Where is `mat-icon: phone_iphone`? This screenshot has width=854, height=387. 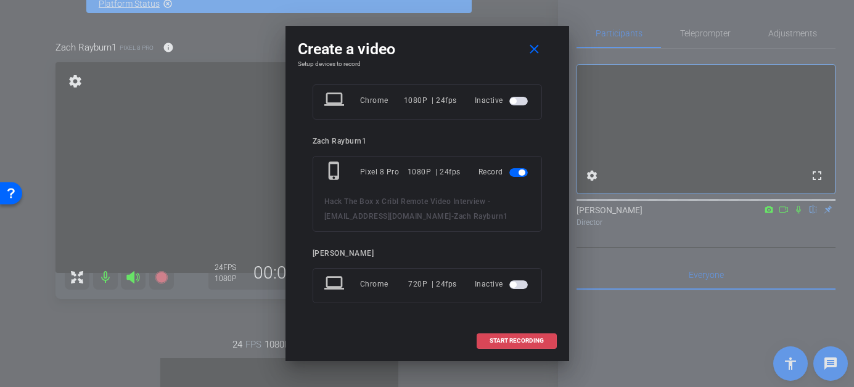
mat-icon: phone_iphone is located at coordinates (336, 172).